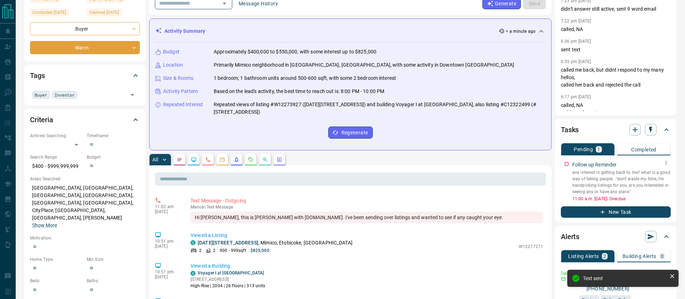 This screenshot has width=685, height=299. Describe the element at coordinates (367, 207) in the screenshot. I see `p: Text Message` at that location.